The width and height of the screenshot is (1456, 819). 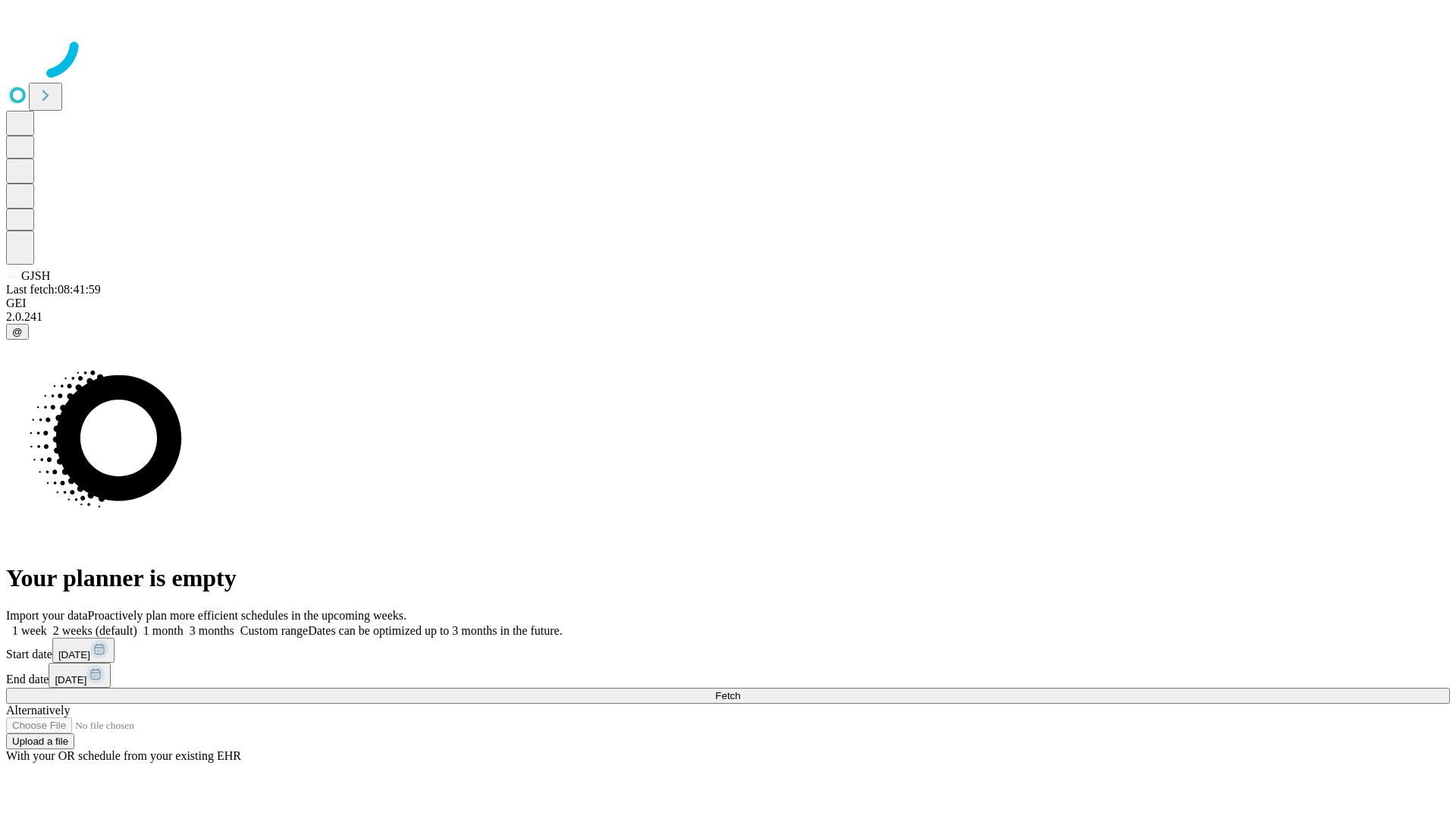 I want to click on span: Custom range, so click(x=273, y=630).